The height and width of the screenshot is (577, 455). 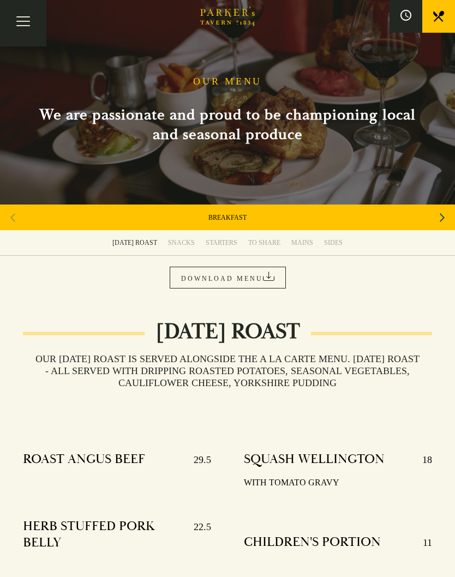 I want to click on div: SIDES, so click(x=333, y=243).